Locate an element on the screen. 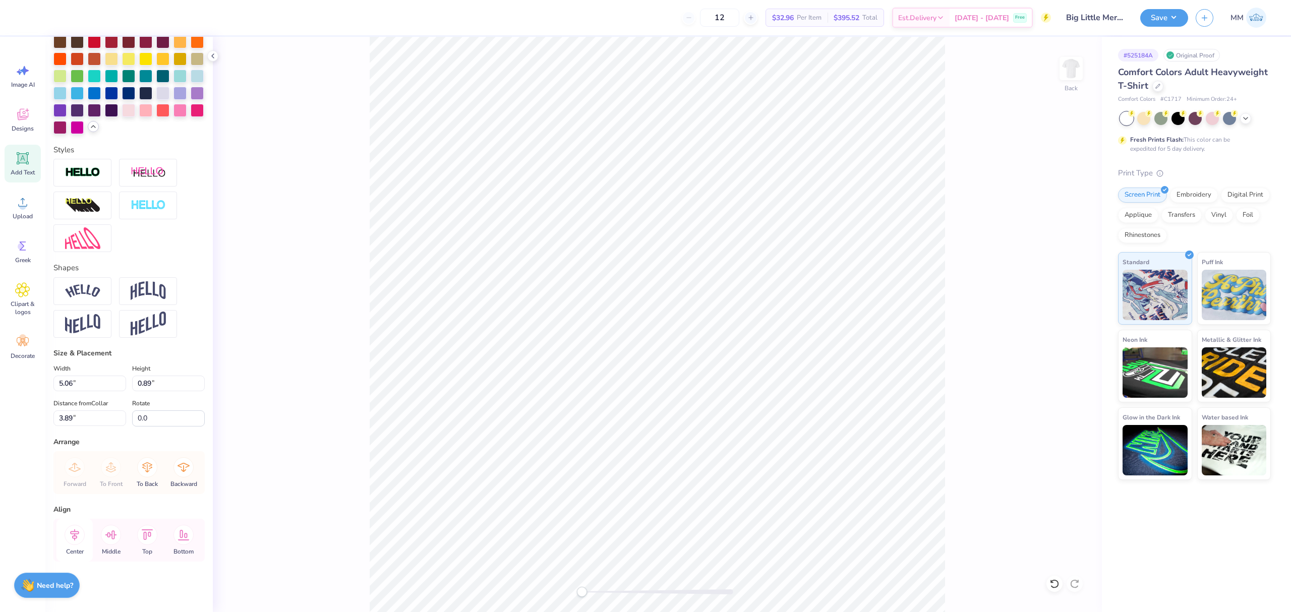  img: Back is located at coordinates (1071, 69).